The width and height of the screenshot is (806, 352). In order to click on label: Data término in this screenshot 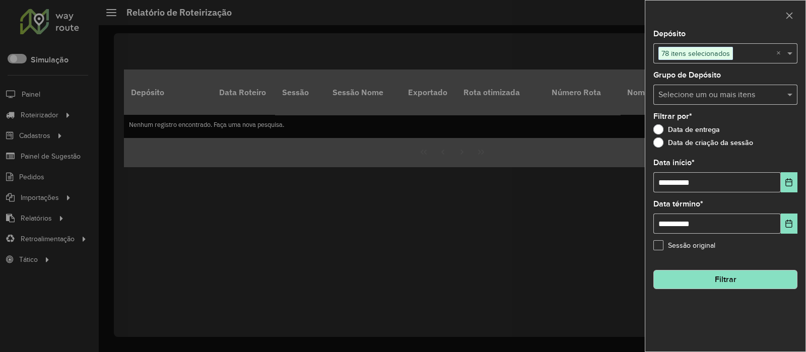, I will do `click(678, 204)`.